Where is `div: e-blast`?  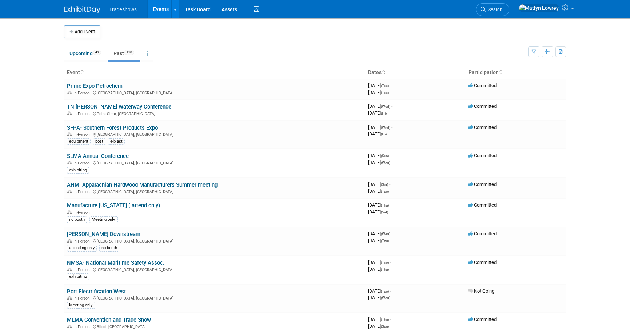
div: e-blast is located at coordinates (116, 142).